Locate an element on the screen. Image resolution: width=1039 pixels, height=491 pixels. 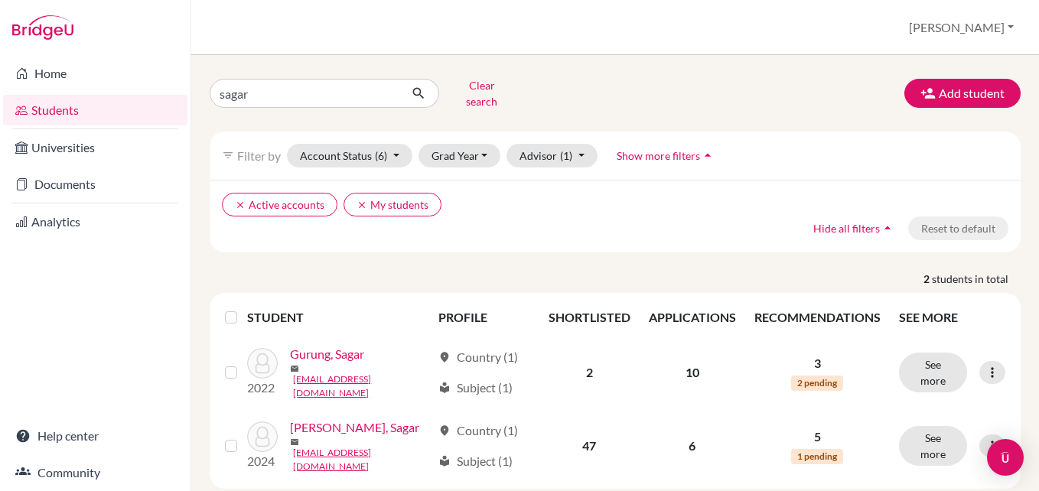
td: 47 is located at coordinates (589, 446).